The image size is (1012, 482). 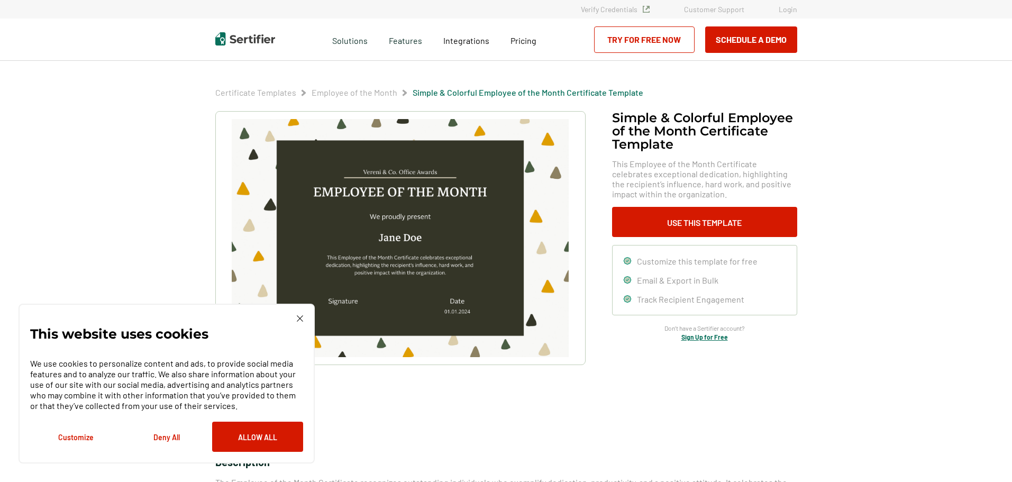 What do you see at coordinates (256, 92) in the screenshot?
I see `a: Certificate Templates` at bounding box center [256, 92].